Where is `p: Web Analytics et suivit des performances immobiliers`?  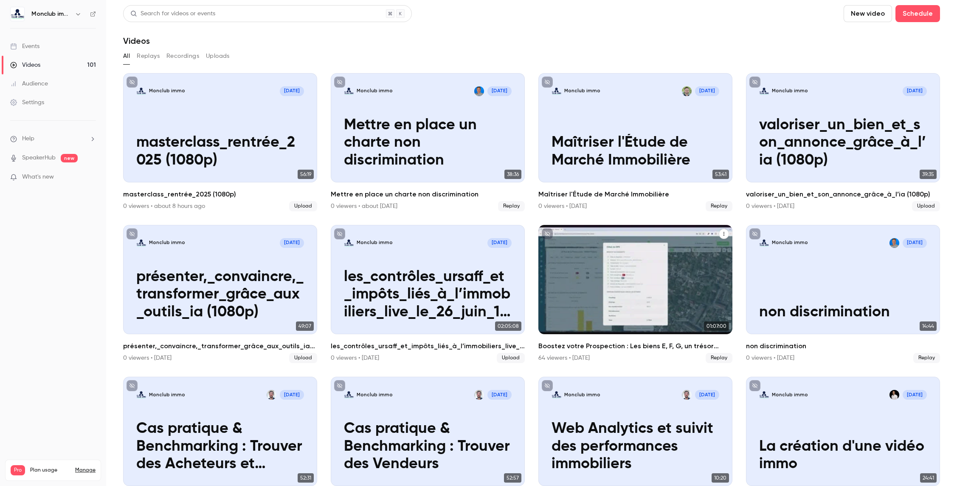
p: Web Analytics et suivit des performances immobiliers is located at coordinates (635, 446).